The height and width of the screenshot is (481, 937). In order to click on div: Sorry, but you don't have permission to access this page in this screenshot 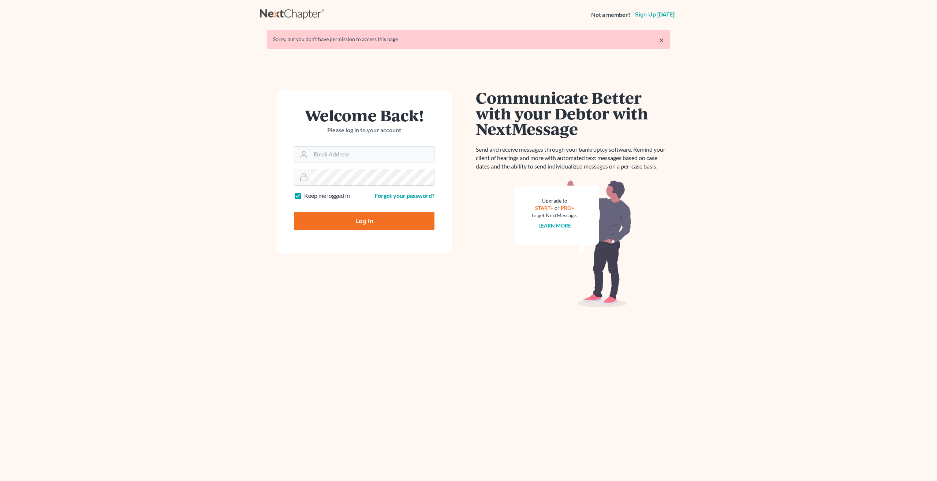, I will do `click(469, 39)`.